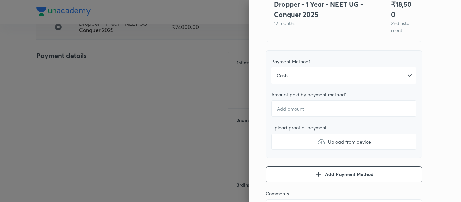  Describe the element at coordinates (344, 62) in the screenshot. I see `div: Payment Method 1` at that location.